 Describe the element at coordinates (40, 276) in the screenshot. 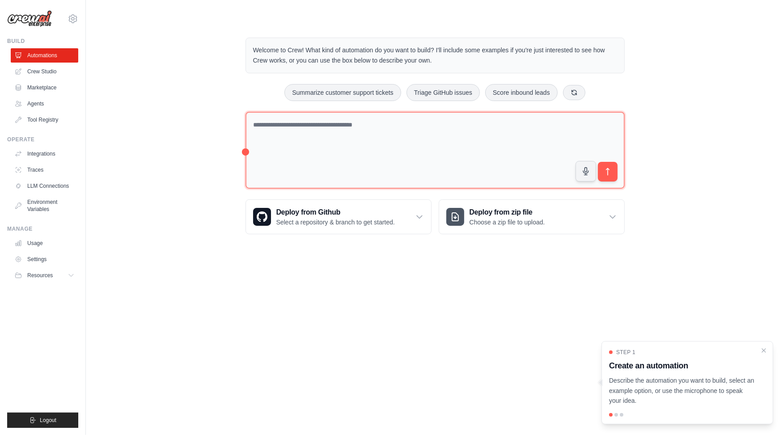

I see `span: Resources` at that location.